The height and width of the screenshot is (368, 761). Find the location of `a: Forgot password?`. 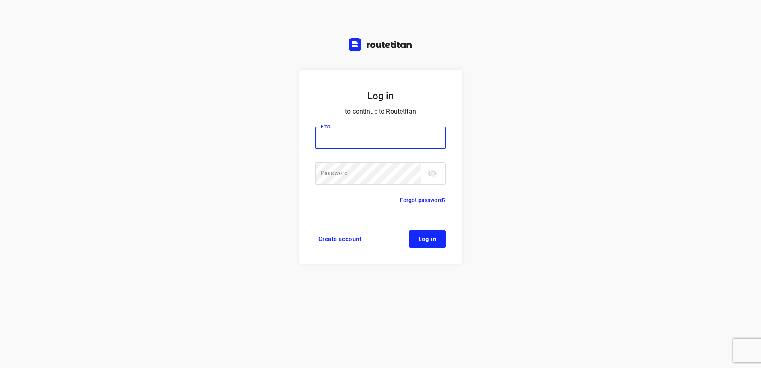

a: Forgot password? is located at coordinates (423, 200).